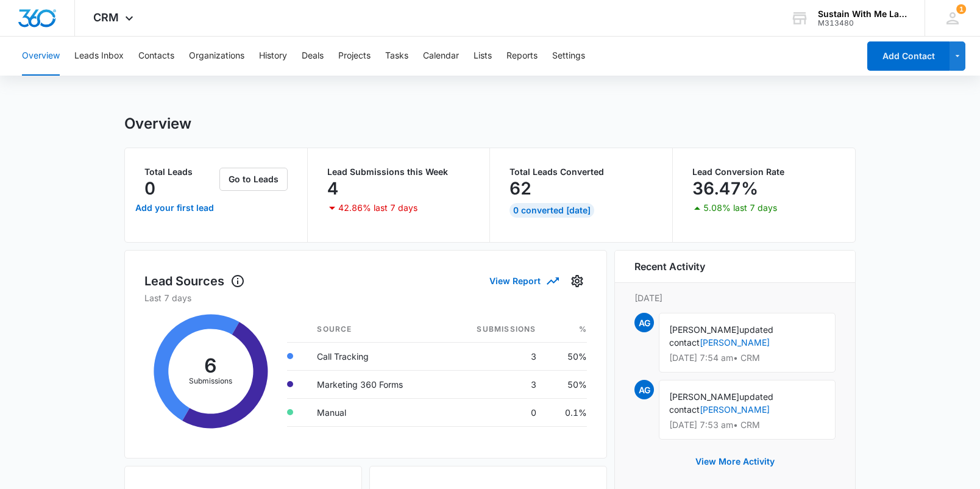 This screenshot has height=489, width=980. What do you see at coordinates (99, 56) in the screenshot?
I see `button: Leads Inbox` at bounding box center [99, 56].